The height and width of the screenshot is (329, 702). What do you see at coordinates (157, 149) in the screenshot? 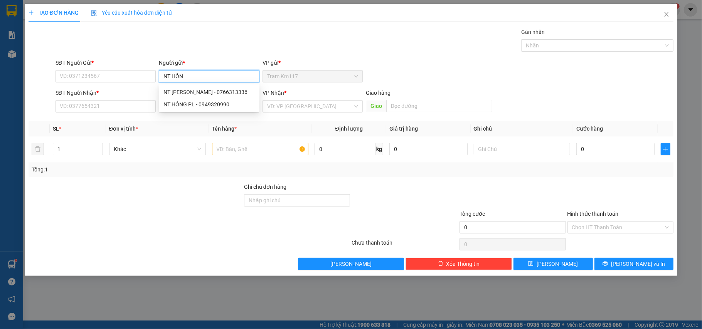
I see `span: Khác` at bounding box center [157, 149].